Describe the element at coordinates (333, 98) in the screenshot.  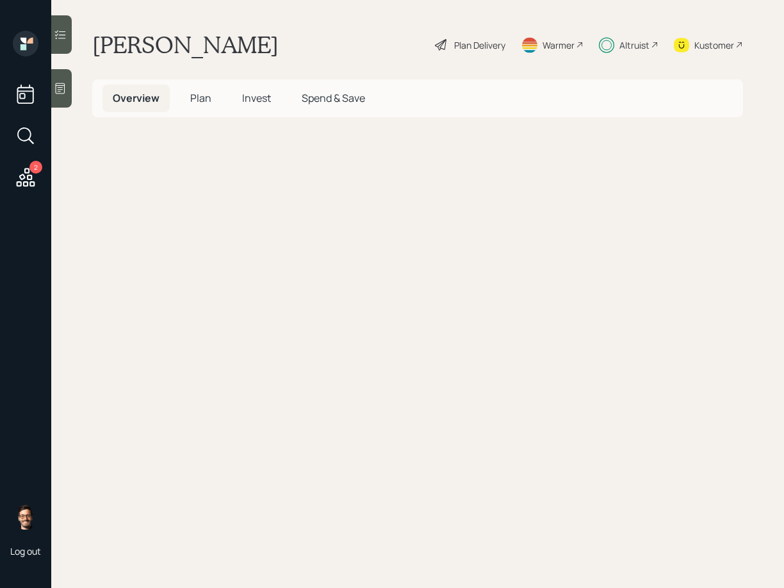
I see `span: Spend & Save` at that location.